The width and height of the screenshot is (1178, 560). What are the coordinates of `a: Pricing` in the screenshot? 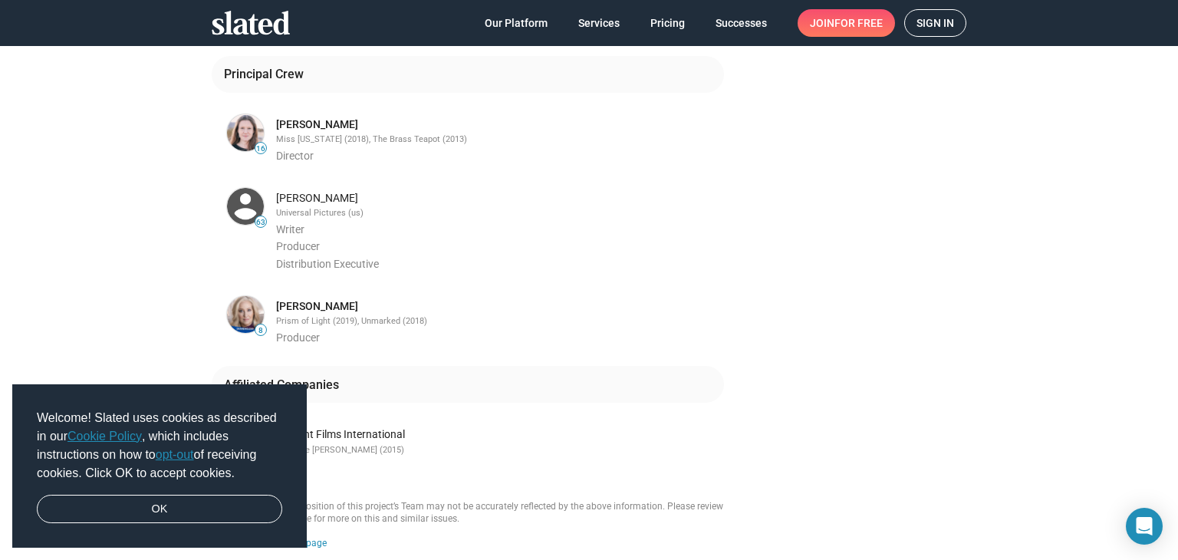 It's located at (667, 23).